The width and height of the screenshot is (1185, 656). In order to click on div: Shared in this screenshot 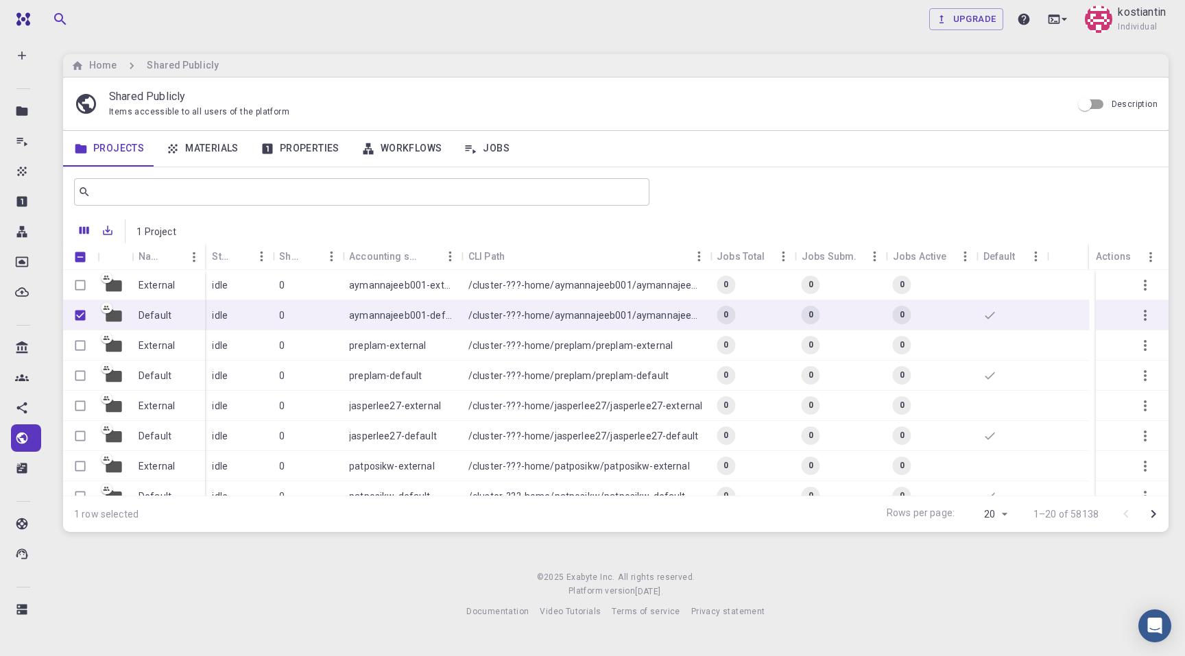, I will do `click(289, 256)`.